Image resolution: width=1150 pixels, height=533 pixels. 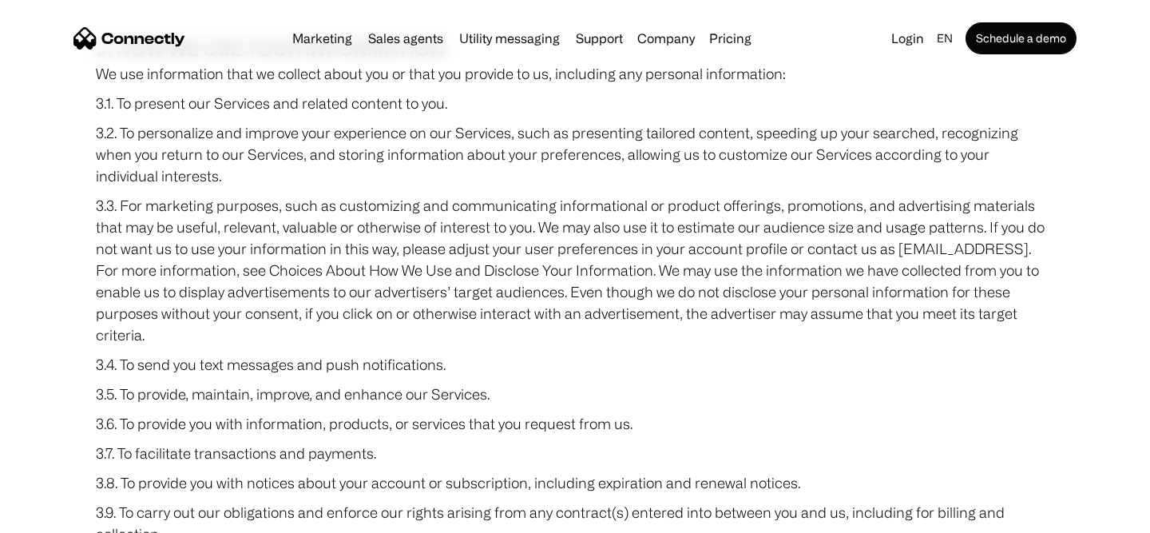 What do you see at coordinates (575, 103) in the screenshot?
I see `p: 3.1. To present our Services and related content to you.` at bounding box center [575, 103].